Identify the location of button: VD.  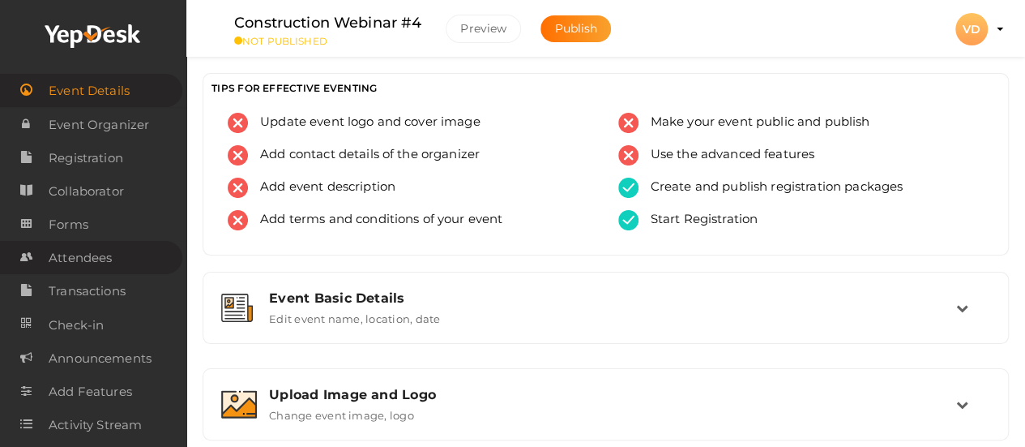
(972, 29).